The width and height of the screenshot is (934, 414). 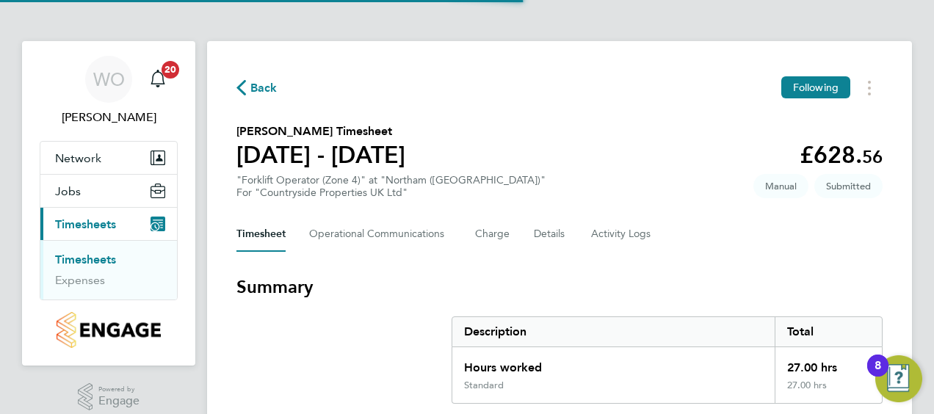 I want to click on img: countryside-properties-logo-retina.png, so click(x=108, y=330).